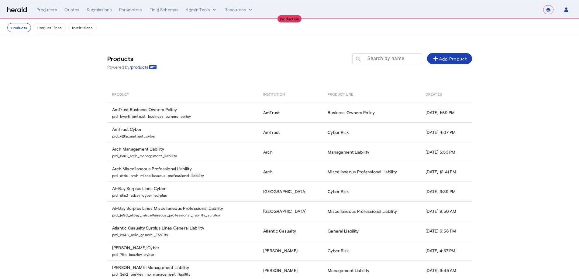 The width and height of the screenshot is (579, 279). I want to click on button: Product Lines, so click(50, 28).